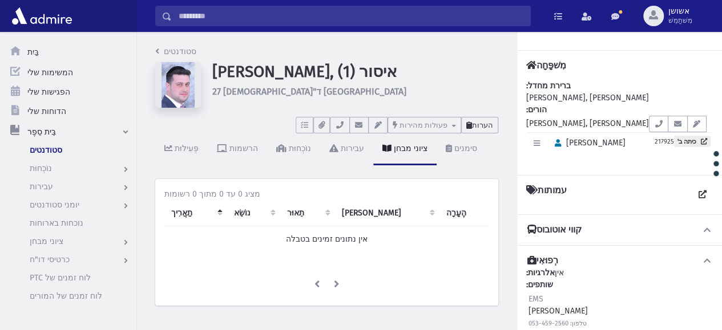 The image size is (722, 330). I want to click on font: הערות, so click(482, 125).